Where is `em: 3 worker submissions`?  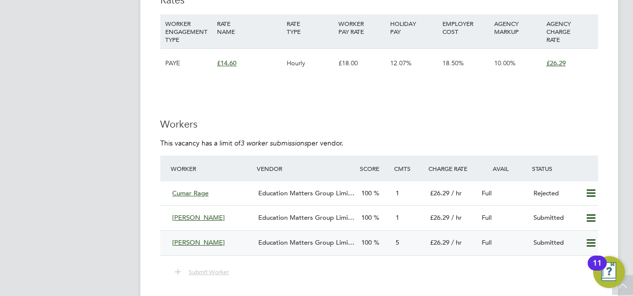
em: 3 worker submissions is located at coordinates (274, 143).